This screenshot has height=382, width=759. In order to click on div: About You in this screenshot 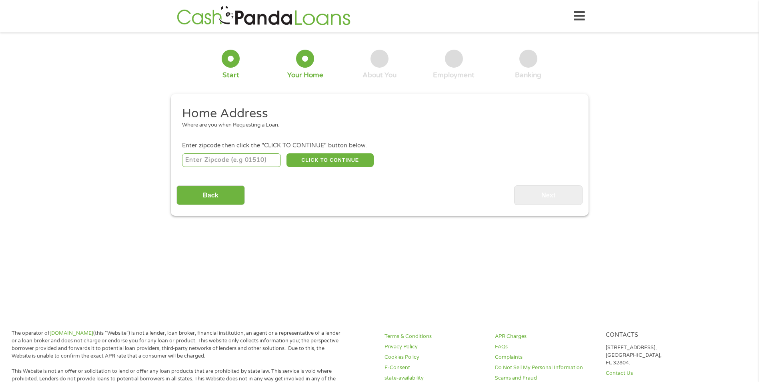, I will do `click(379, 75)`.